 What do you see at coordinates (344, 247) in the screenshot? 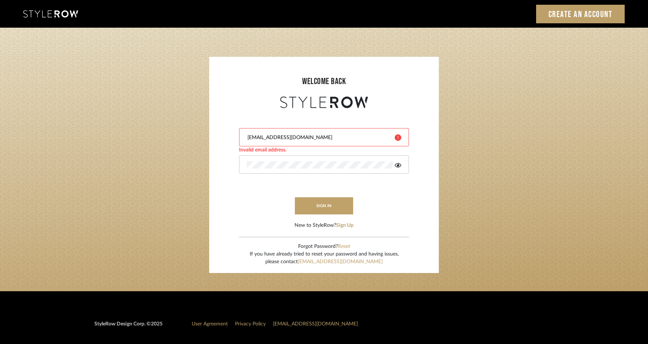
I see `button: Reset` at bounding box center [344, 247].